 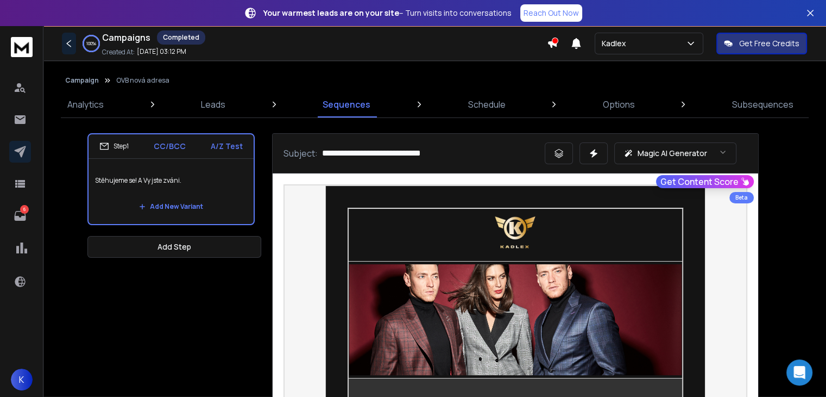 I want to click on a: Reach Out Now, so click(x=551, y=13).